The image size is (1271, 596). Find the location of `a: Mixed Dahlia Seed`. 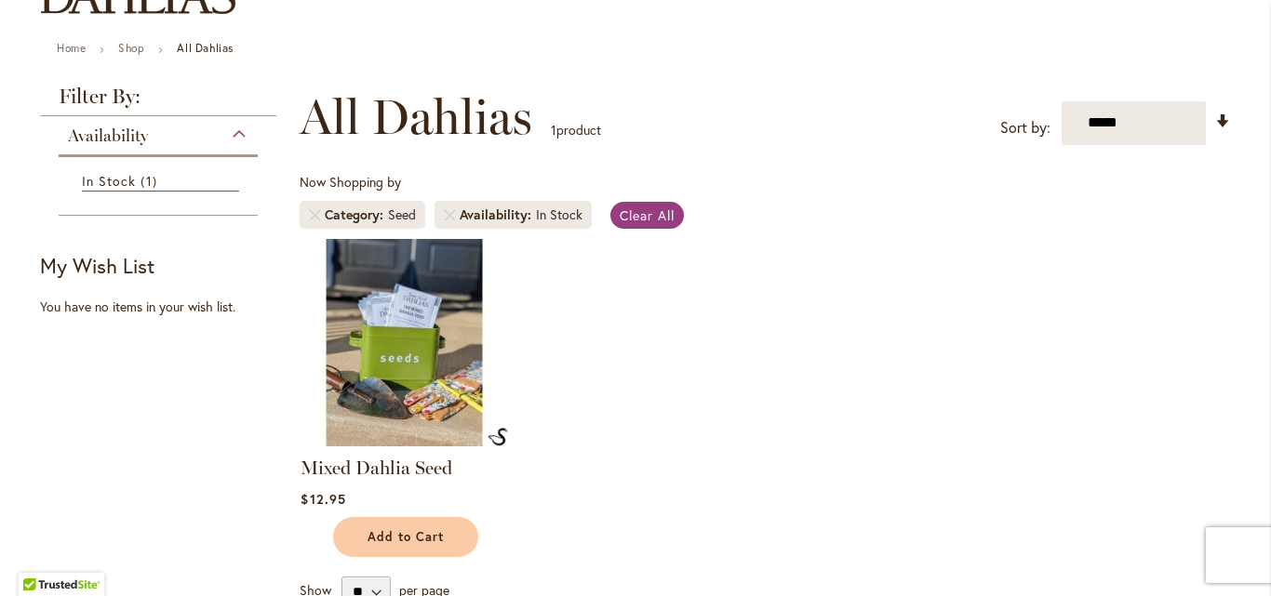

a: Mixed Dahlia Seed is located at coordinates (376, 468).